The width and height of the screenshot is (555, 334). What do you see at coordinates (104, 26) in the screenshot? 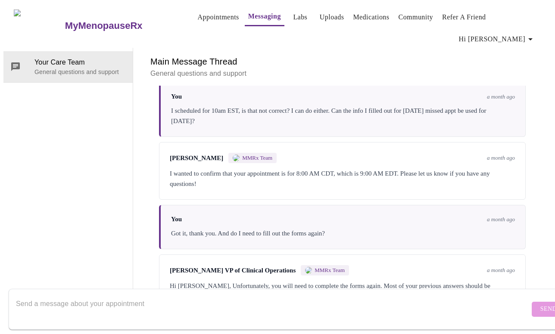
I see `h3: MyMenopauseRx` at bounding box center [104, 26].